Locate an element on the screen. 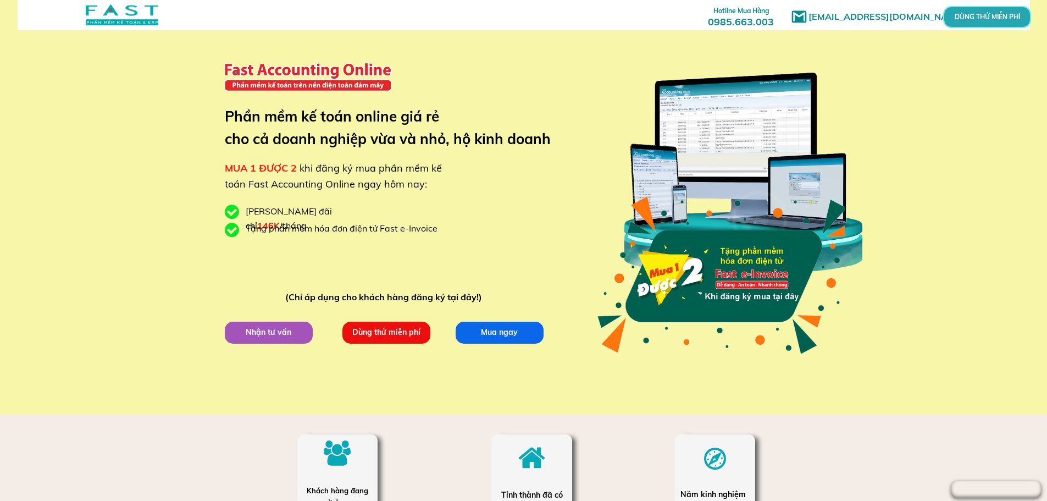  span: MUA 1 ĐƯỢC 2 is located at coordinates (260, 168).